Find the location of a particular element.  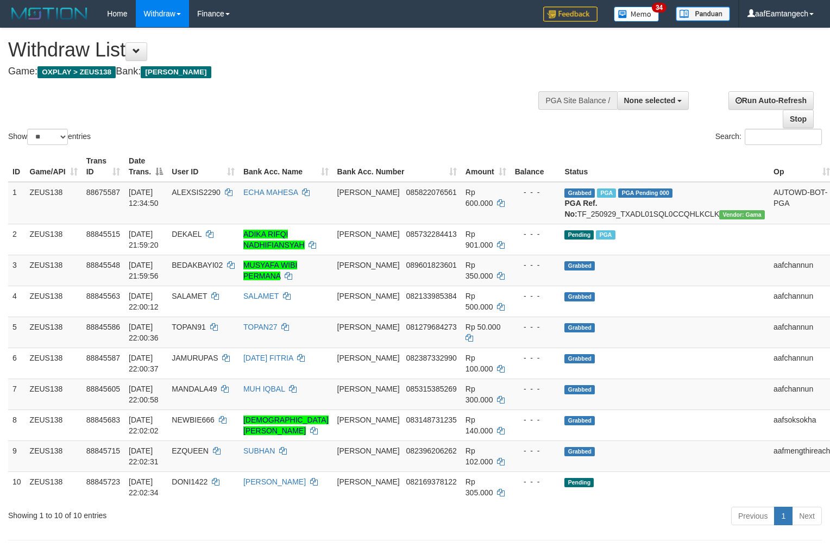

img: MOTION_logo.png is located at coordinates (49, 14).